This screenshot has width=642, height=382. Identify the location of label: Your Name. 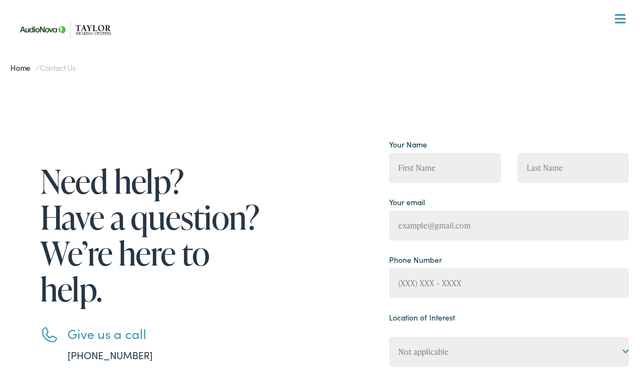
(408, 144).